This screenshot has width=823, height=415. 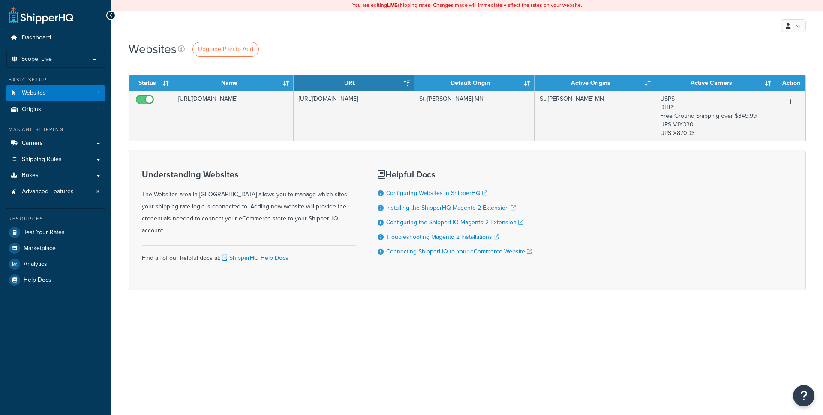 What do you see at coordinates (56, 159) in the screenshot?
I see `li: Shipping Rules` at bounding box center [56, 159].